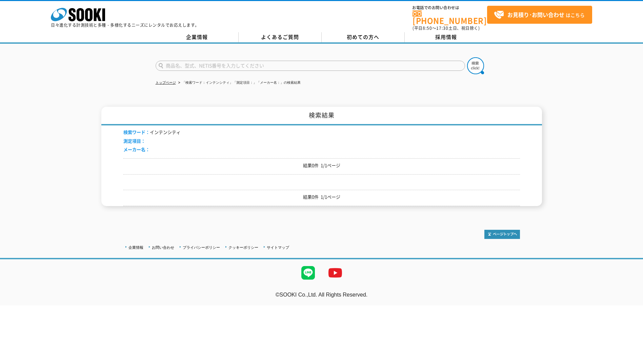 The height and width of the screenshot is (364, 643). What do you see at coordinates (450, 8) in the screenshot?
I see `span: お電話でのお問い合わせは` at bounding box center [450, 8].